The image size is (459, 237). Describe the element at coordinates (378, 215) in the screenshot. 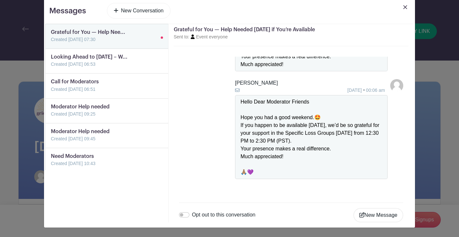

I see `button: New Message` at that location.